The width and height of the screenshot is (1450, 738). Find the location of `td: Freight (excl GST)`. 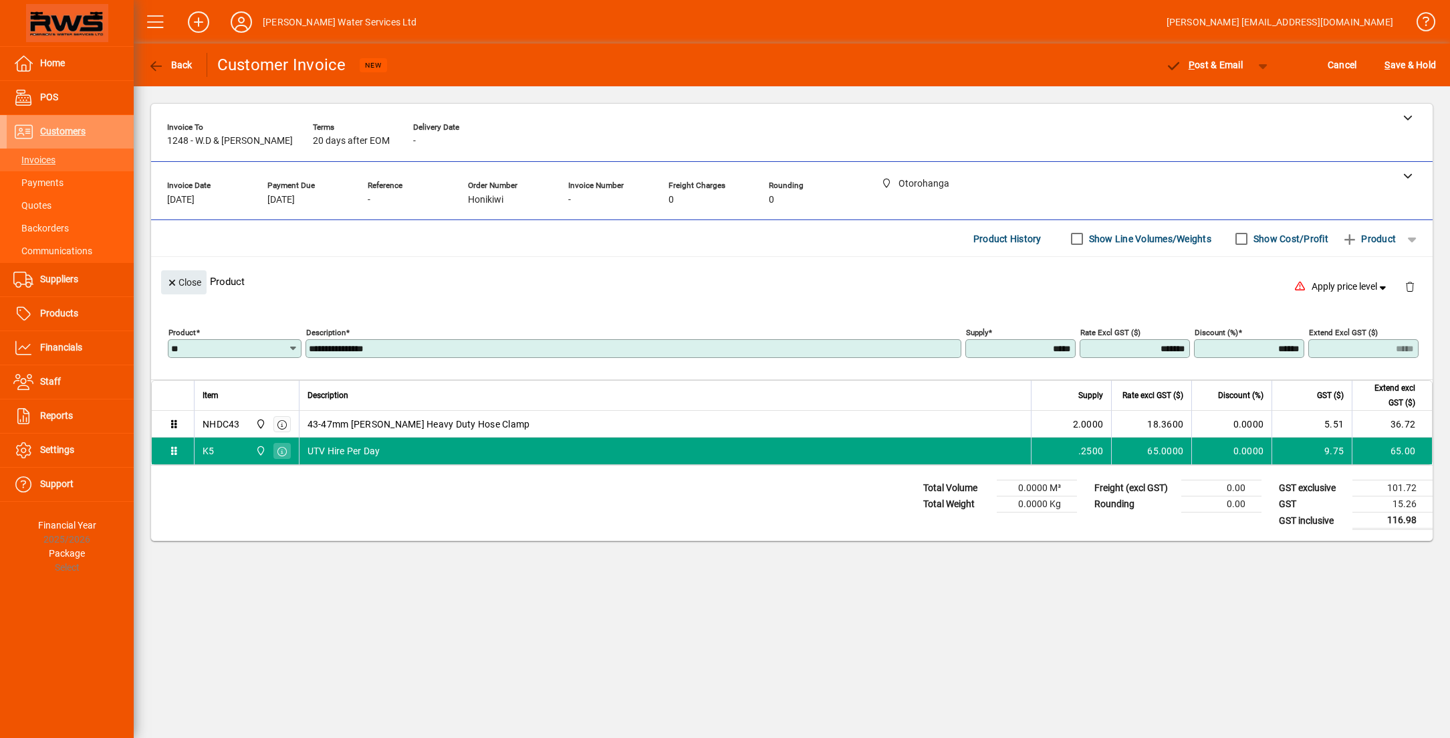

td: Freight (excl GST) is located at coordinates (1135, 488).